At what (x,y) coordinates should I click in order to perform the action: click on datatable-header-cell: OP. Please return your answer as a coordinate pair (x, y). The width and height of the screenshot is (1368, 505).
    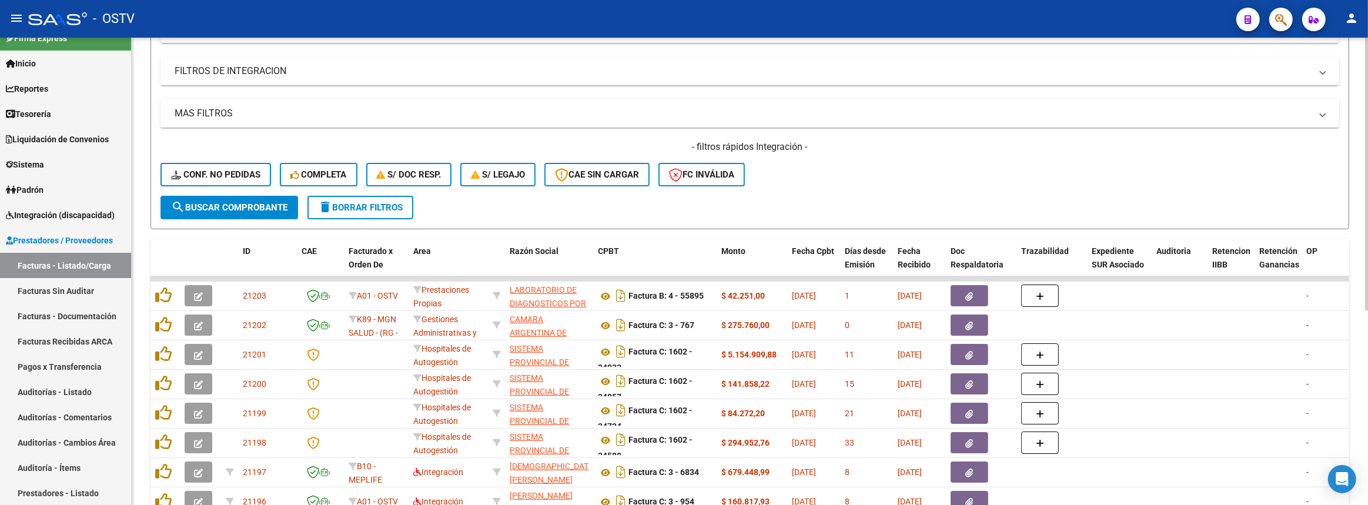
    Looking at the image, I should click on (1325, 265).